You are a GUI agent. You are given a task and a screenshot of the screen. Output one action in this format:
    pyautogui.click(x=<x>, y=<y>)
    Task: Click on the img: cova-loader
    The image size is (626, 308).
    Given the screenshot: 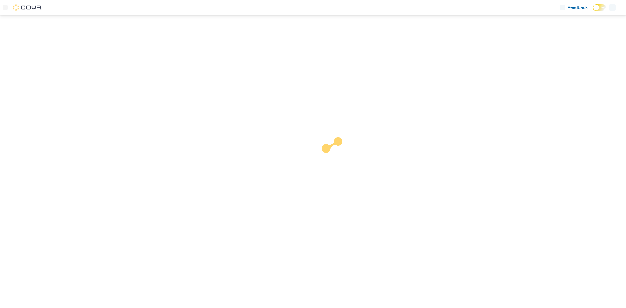 What is the action you would take?
    pyautogui.click(x=337, y=157)
    